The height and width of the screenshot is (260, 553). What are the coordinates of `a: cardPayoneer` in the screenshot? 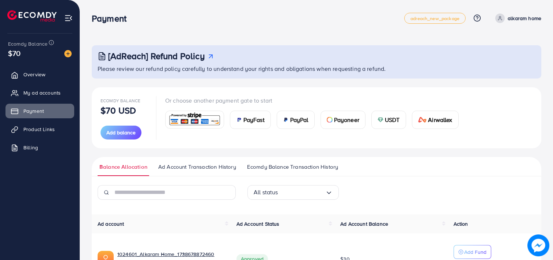 It's located at (343, 120).